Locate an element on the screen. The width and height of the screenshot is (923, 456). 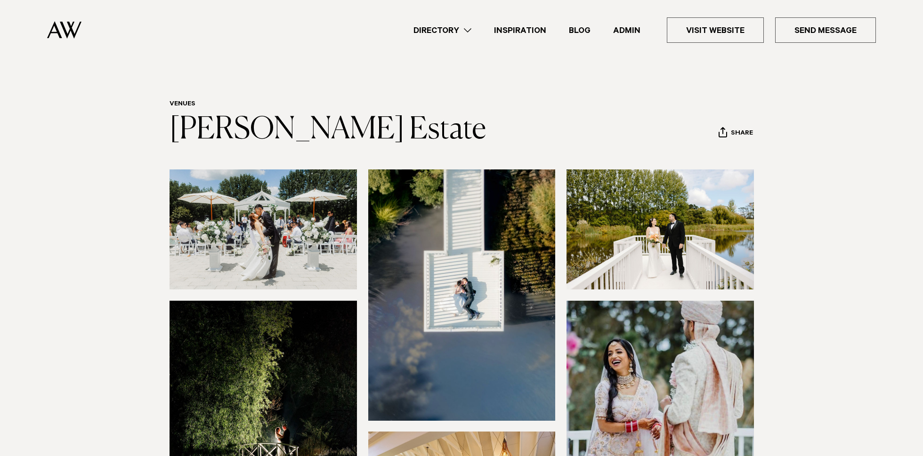
a: Send Message is located at coordinates (826, 30).